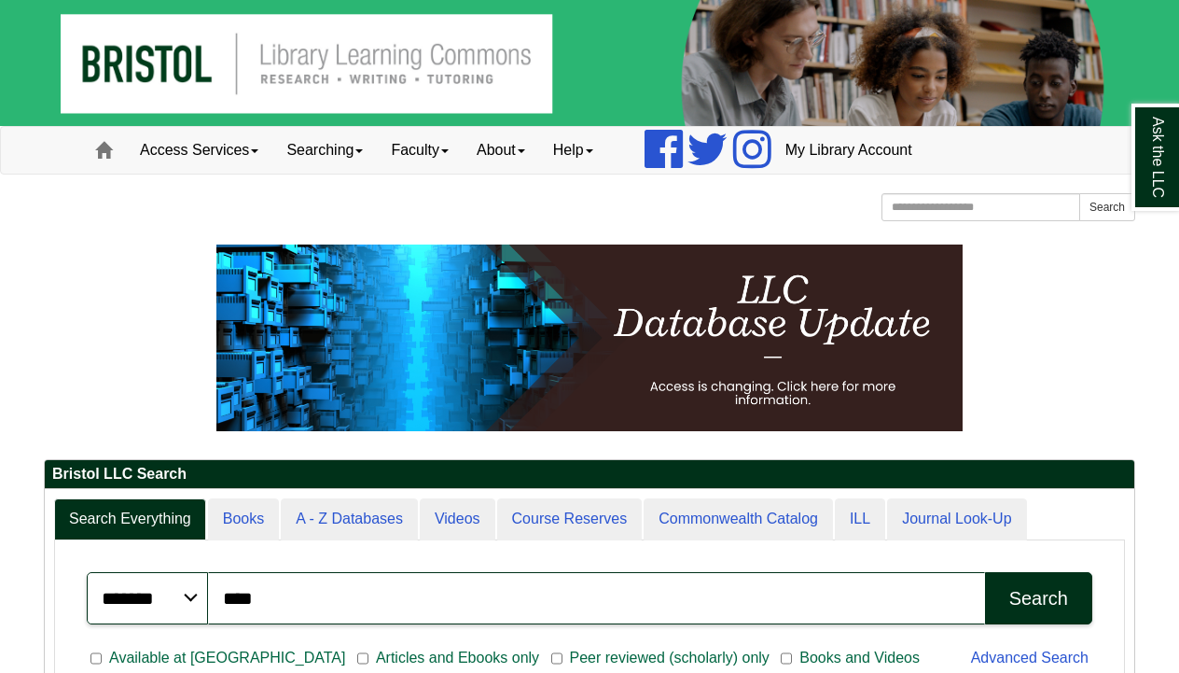  Describe the element at coordinates (420, 150) in the screenshot. I see `a: Faculty` at that location.